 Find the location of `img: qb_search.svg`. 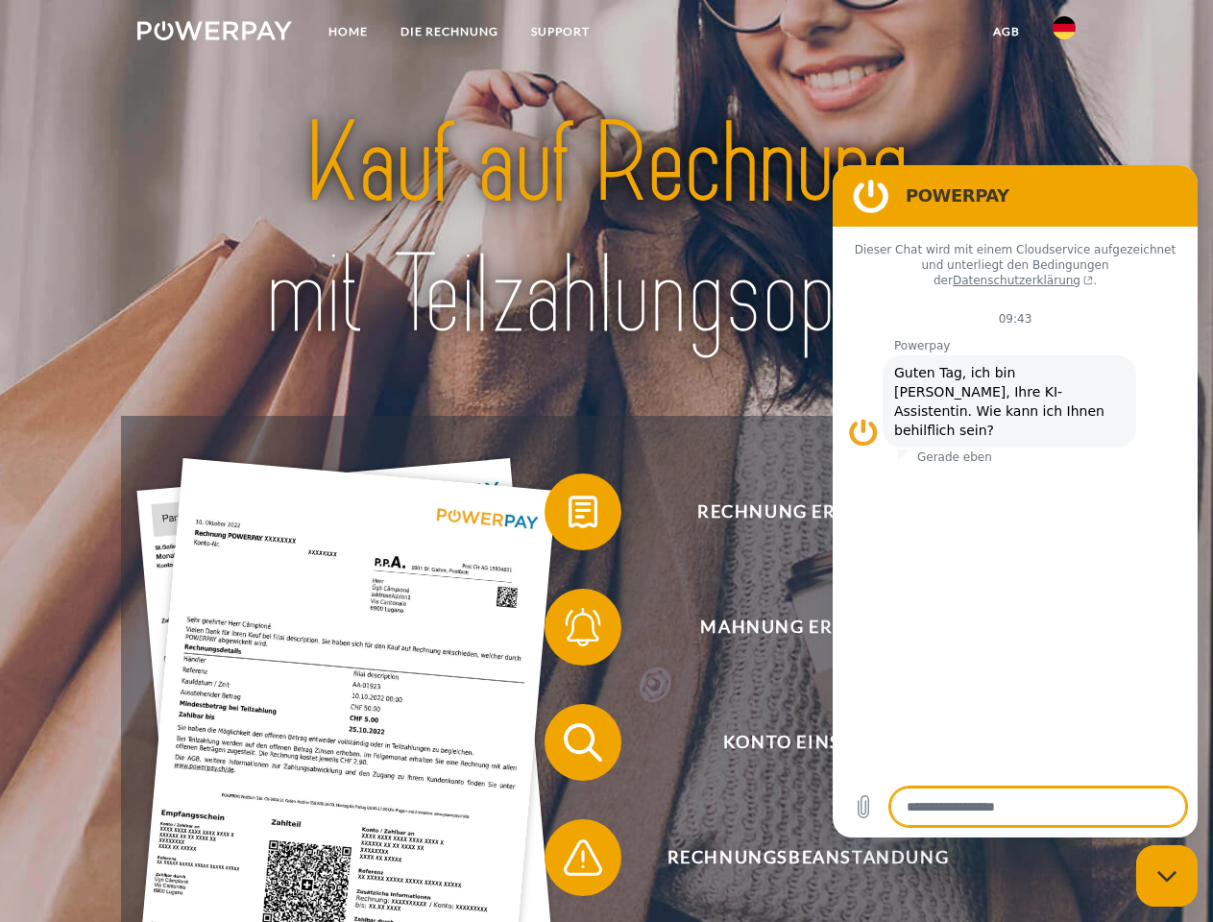

img: qb_search.svg is located at coordinates (583, 742).